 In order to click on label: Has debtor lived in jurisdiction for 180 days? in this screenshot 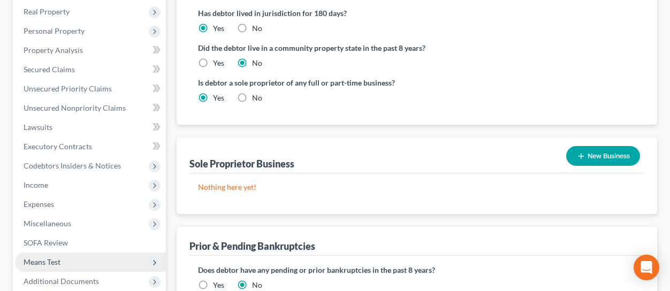, I will do `click(417, 13)`.